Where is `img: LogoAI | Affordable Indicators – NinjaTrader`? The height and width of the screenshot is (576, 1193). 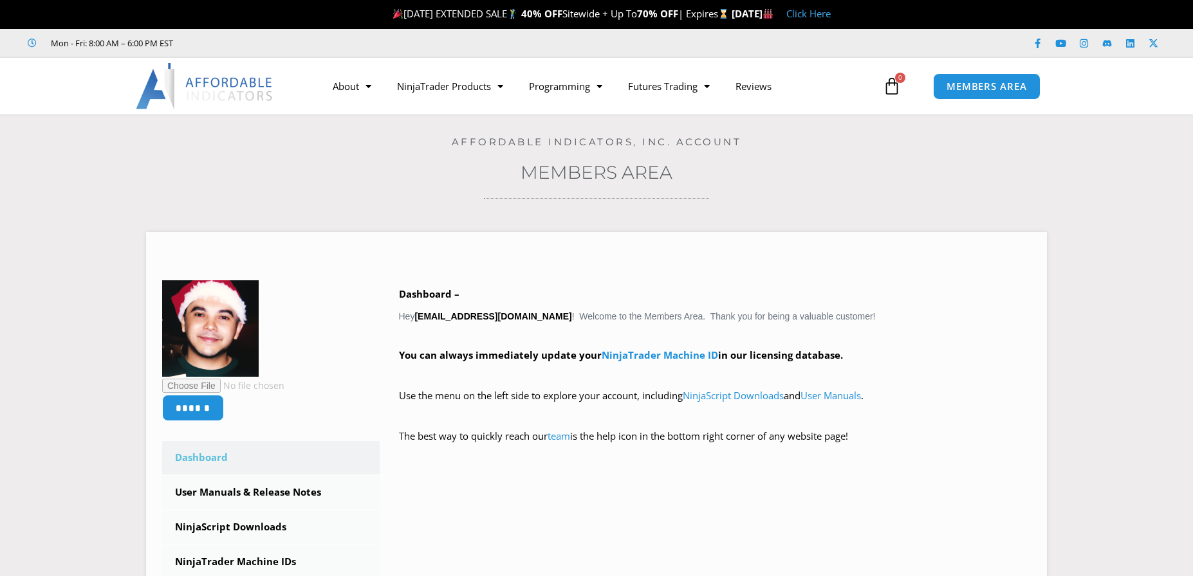
img: LogoAI | Affordable Indicators – NinjaTrader is located at coordinates (205, 86).